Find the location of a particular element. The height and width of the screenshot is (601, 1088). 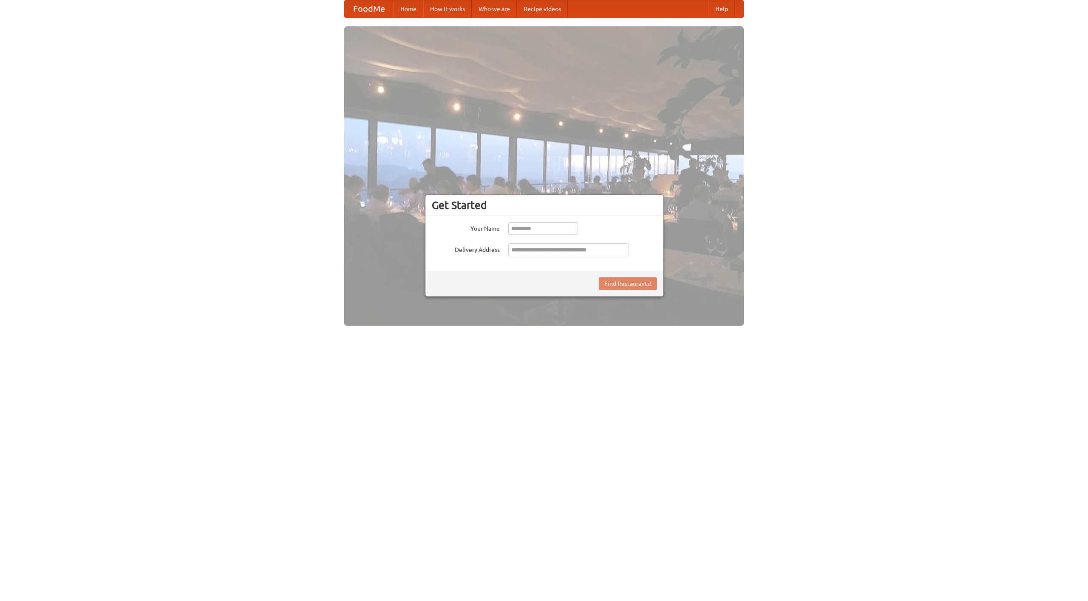

a: FoodMe is located at coordinates (369, 9).